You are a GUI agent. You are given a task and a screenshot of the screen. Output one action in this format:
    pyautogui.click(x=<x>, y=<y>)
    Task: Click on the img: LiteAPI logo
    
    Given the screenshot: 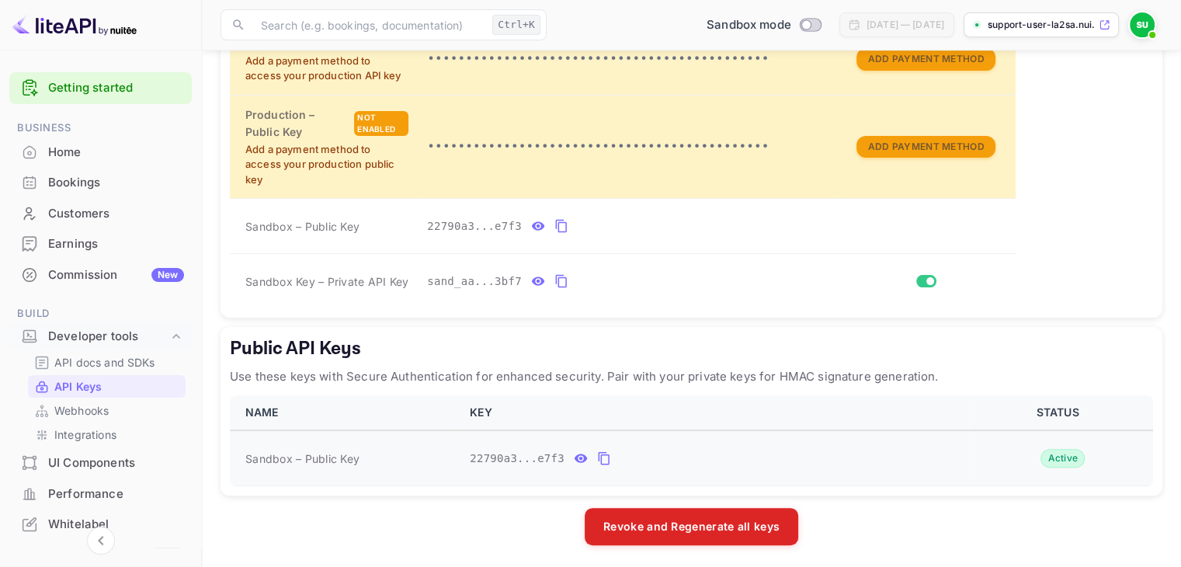 What is the action you would take?
    pyautogui.click(x=75, y=25)
    